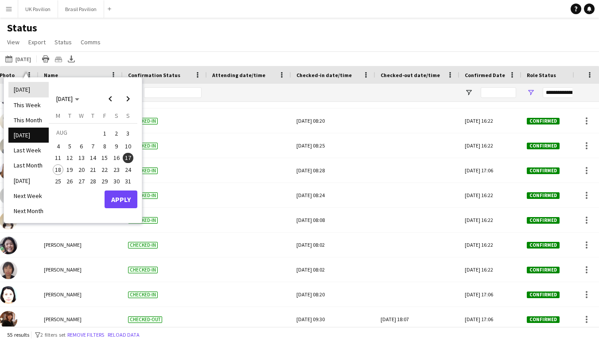  Describe the element at coordinates (105, 170) in the screenshot. I see `span: 22` at that location.